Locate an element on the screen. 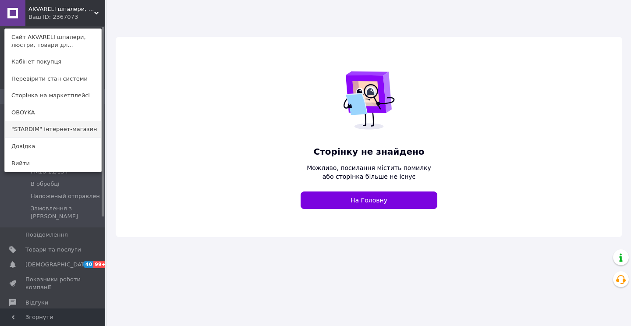 The height and width of the screenshot is (326, 631). a: Перевірити стан системи is located at coordinates (53, 79).